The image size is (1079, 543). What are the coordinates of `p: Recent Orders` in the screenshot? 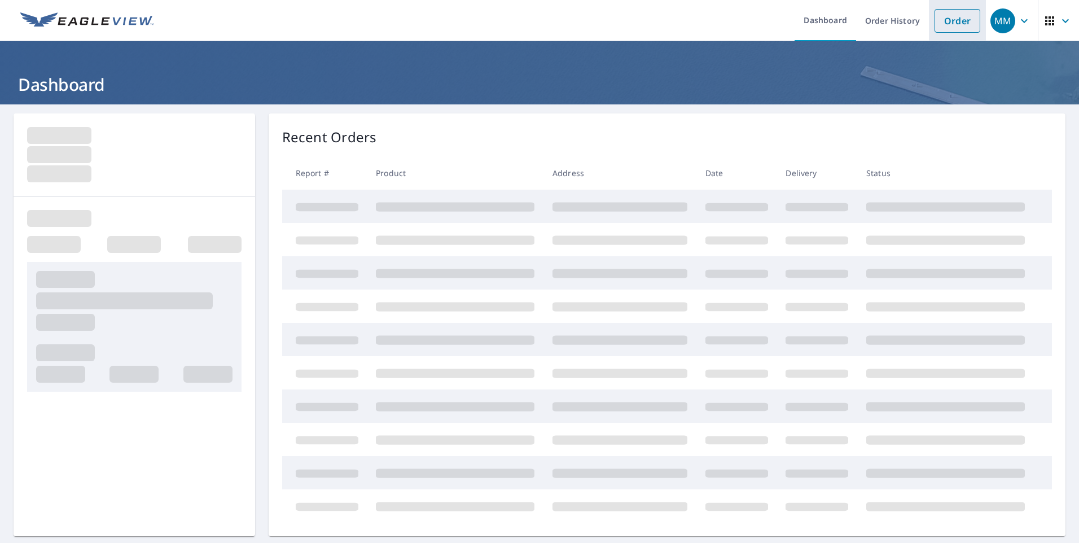 It's located at (329, 137).